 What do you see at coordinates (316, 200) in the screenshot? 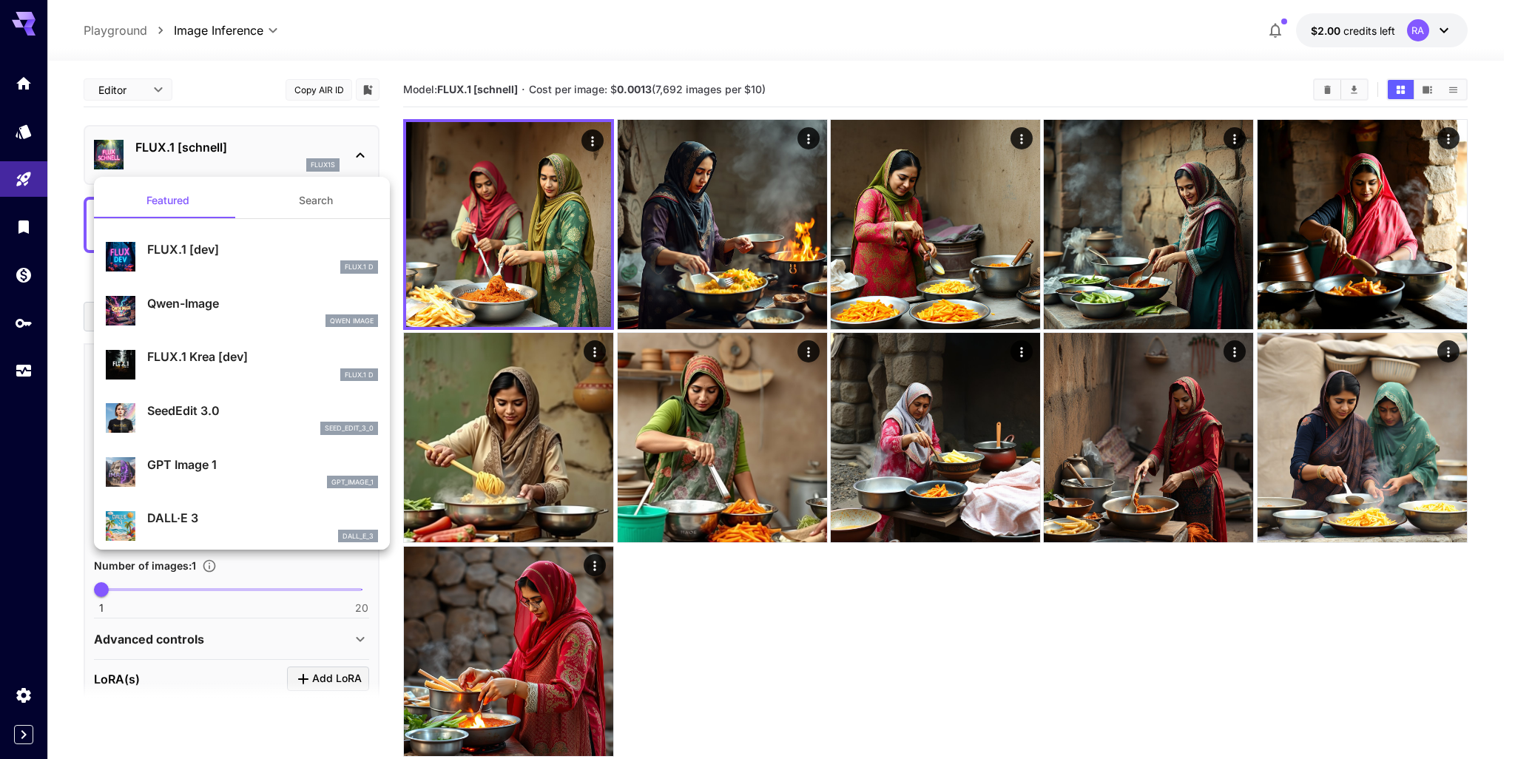
I see `button: Search` at bounding box center [316, 200].